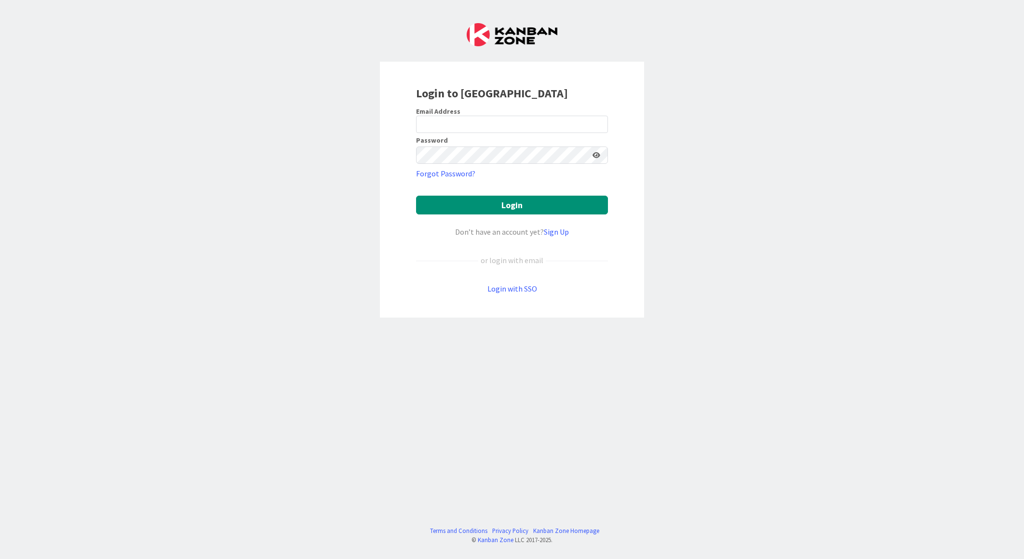 The width and height of the screenshot is (1024, 559). What do you see at coordinates (432, 140) in the screenshot?
I see `label: Password` at bounding box center [432, 140].